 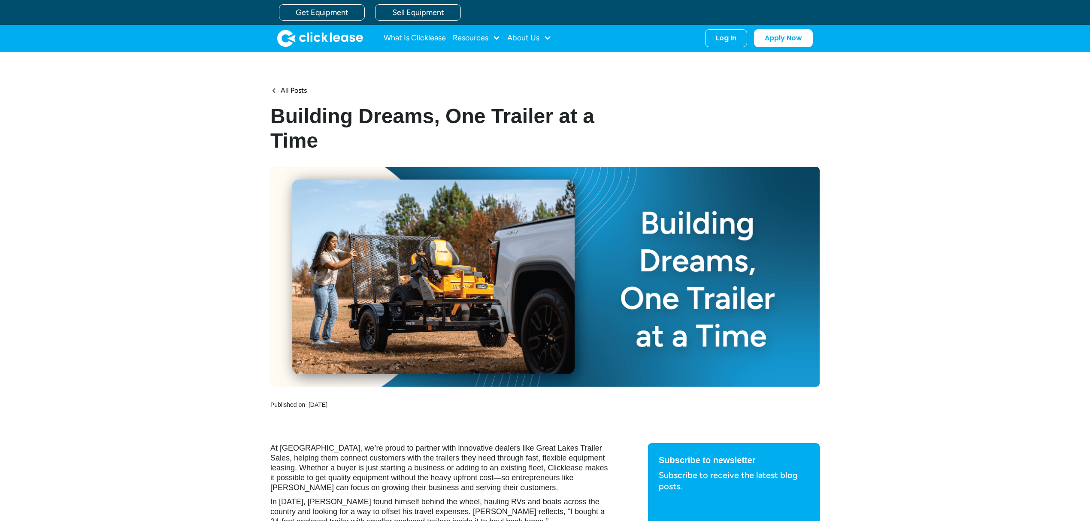 What do you see at coordinates (783, 38) in the screenshot?
I see `a: Apply Now` at bounding box center [783, 38].